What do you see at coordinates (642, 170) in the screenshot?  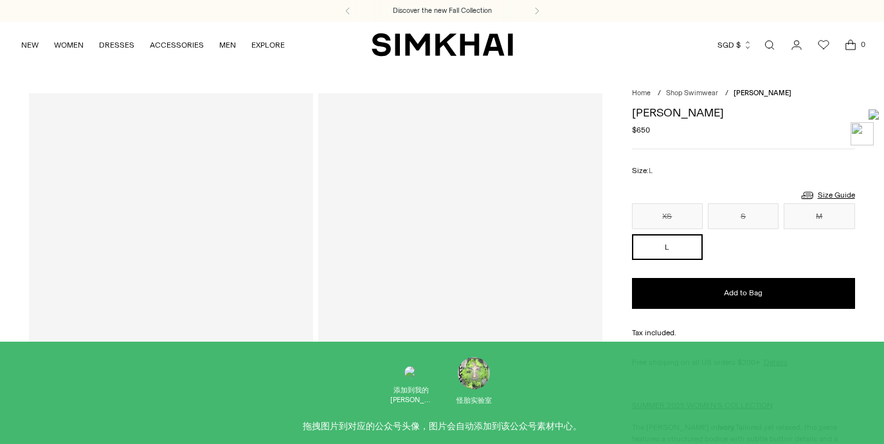 I see `label: Size:` at bounding box center [642, 170].